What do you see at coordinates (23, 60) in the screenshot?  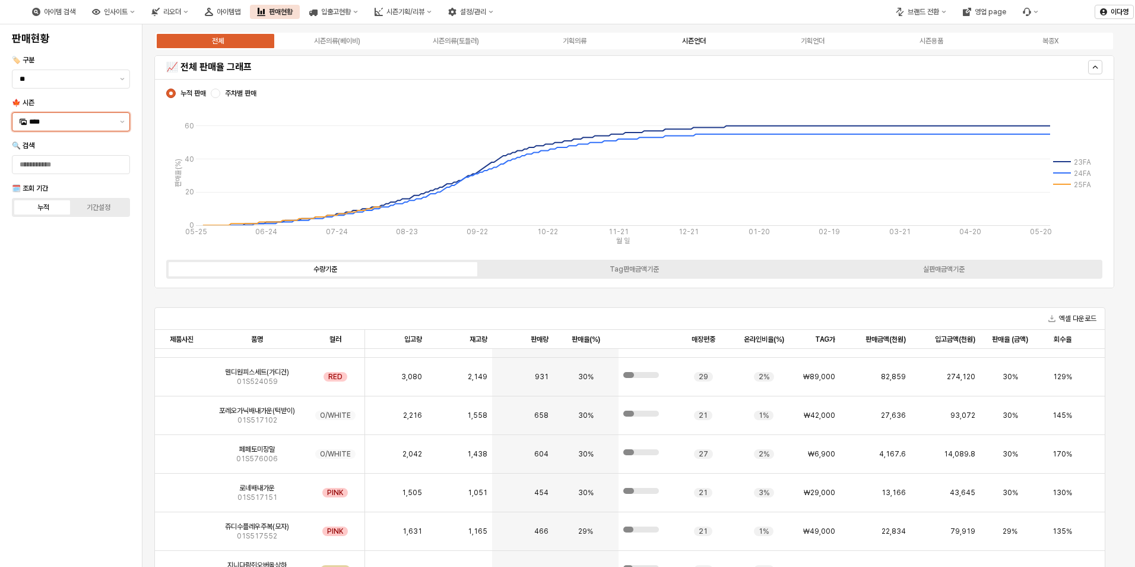 I see `span: 🏷️ 구분` at bounding box center [23, 60].